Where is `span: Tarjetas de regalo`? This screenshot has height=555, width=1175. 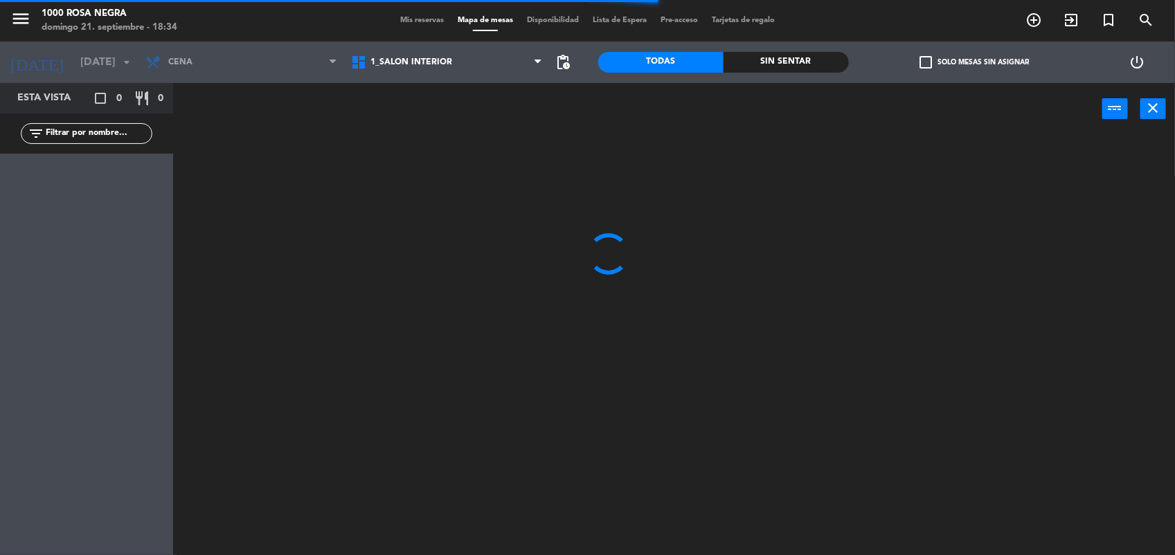 span: Tarjetas de regalo is located at coordinates (743, 20).